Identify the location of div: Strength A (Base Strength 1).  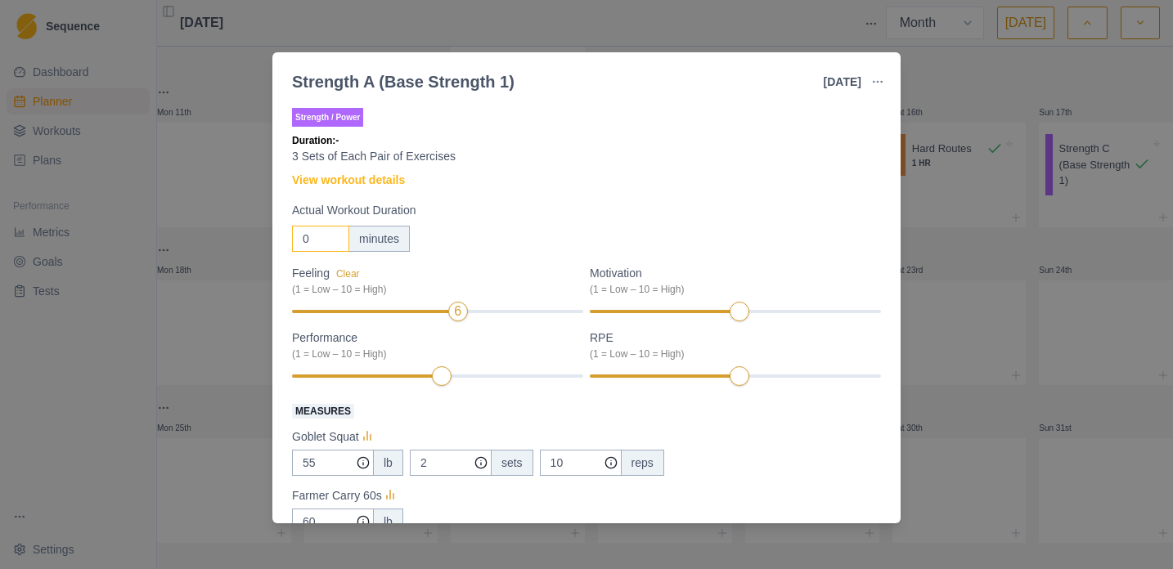
(403, 82).